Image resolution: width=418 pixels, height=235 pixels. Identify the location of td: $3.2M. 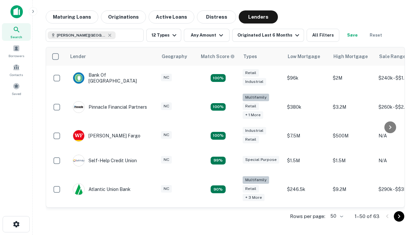
(352, 107).